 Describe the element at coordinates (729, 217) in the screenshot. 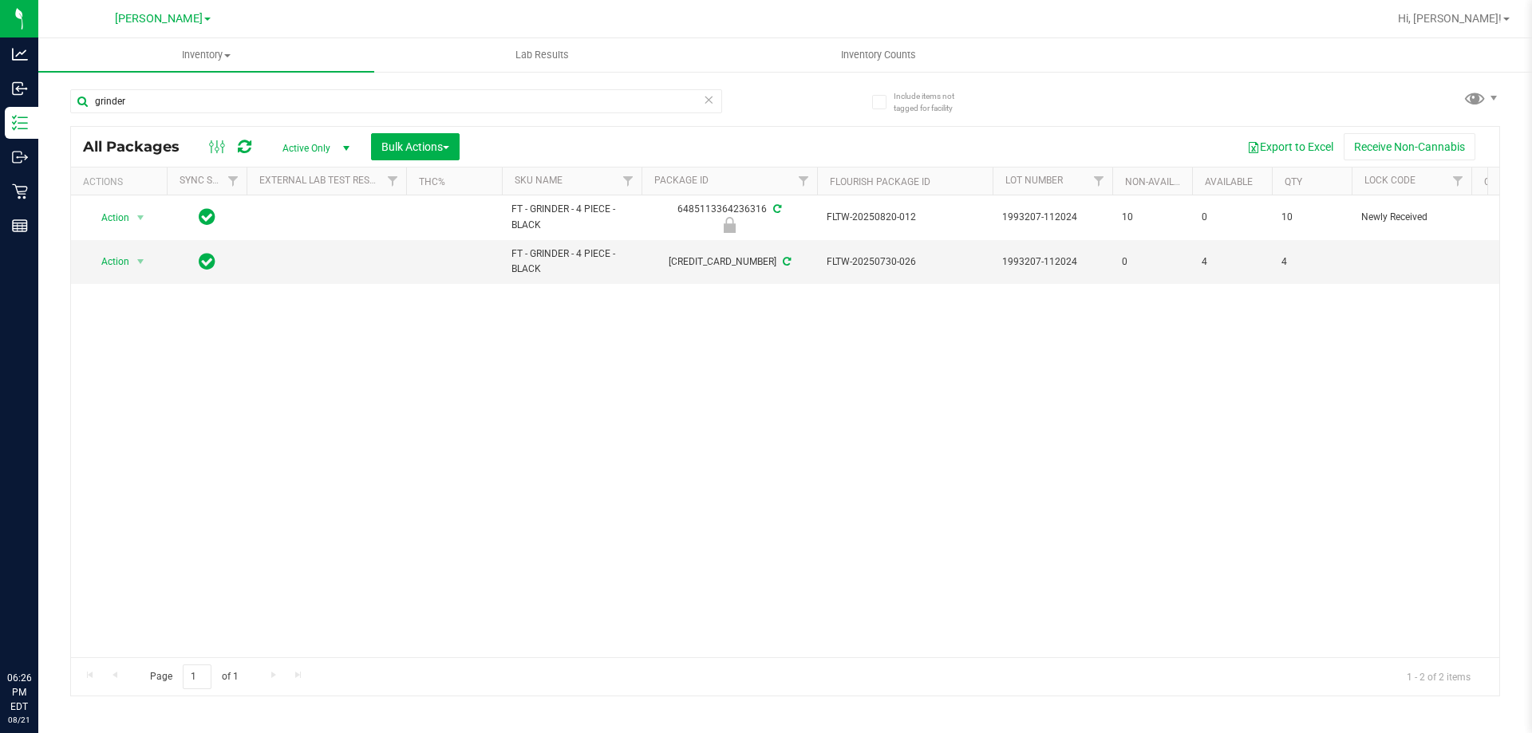

I see `div: 6485113364236316` at that location.